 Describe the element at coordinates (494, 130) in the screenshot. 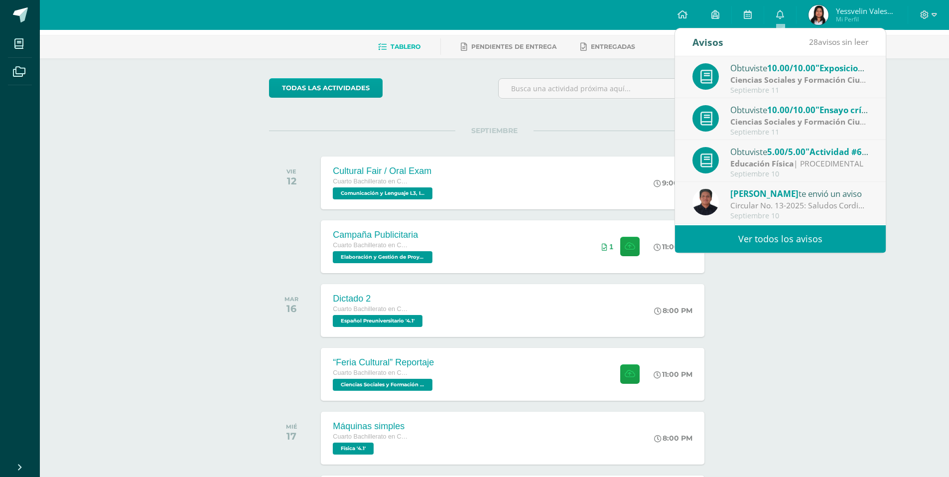

I see `span: SEPTIEMBRE` at that location.